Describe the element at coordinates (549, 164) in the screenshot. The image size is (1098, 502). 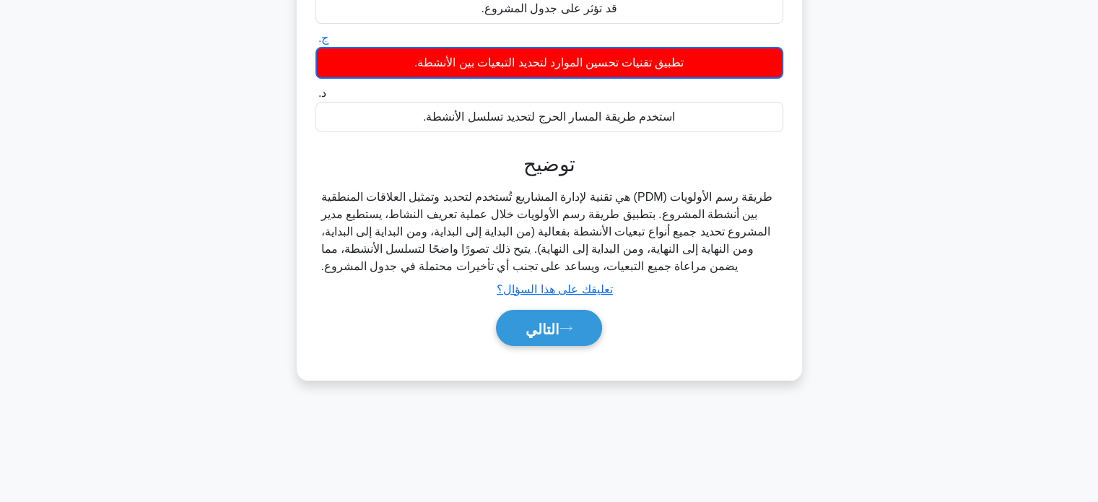
I see `font: توضيح` at that location.